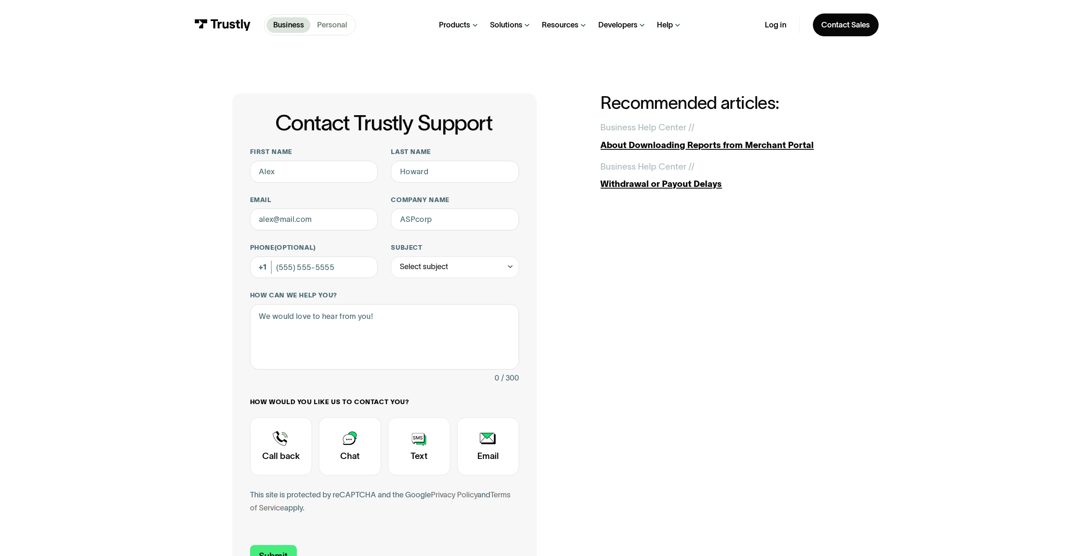 The image size is (1073, 556). Describe the element at coordinates (384, 402) in the screenshot. I see `label: How would you like us to contact you?` at that location.